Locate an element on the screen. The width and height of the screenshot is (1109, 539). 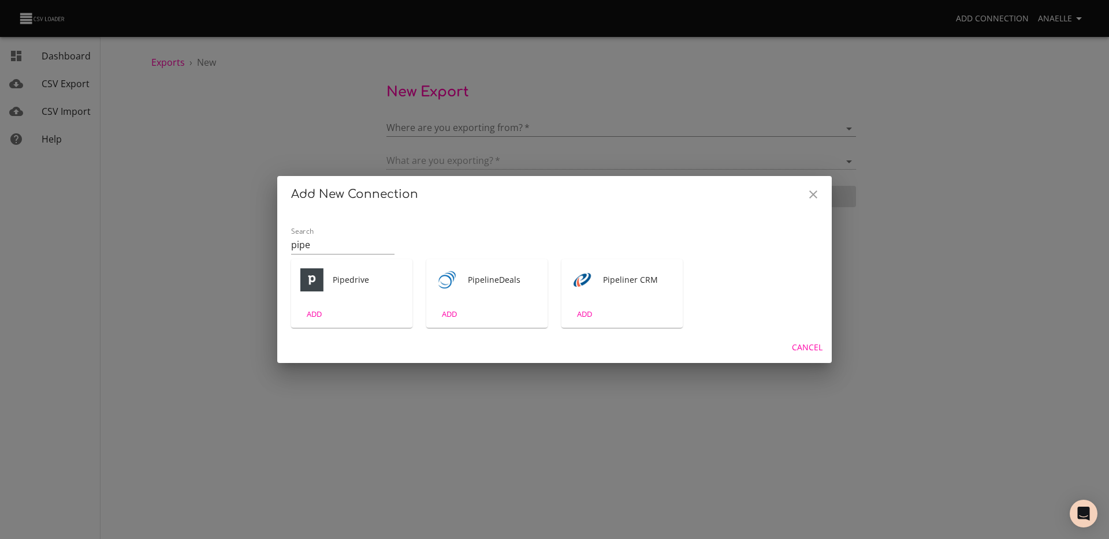
span: Pipeliner CRM is located at coordinates (638, 280).